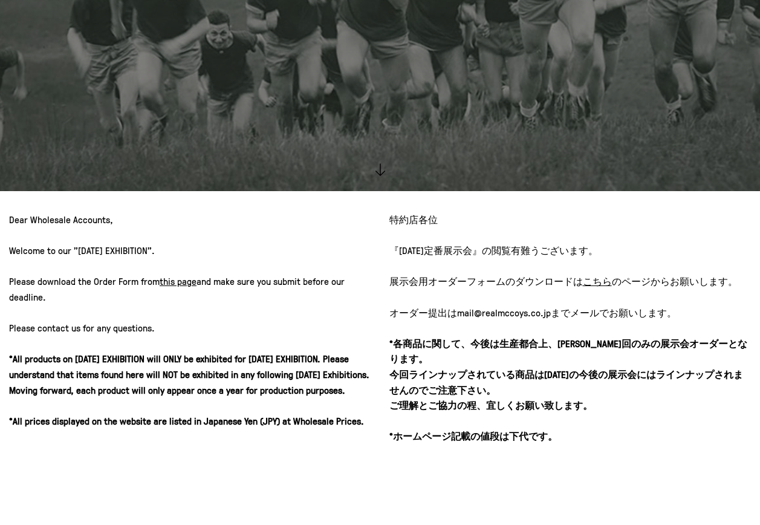 The image size is (760, 525). I want to click on strong: ご理解とご協力の程、宜しくお願い致します。, so click(491, 405).